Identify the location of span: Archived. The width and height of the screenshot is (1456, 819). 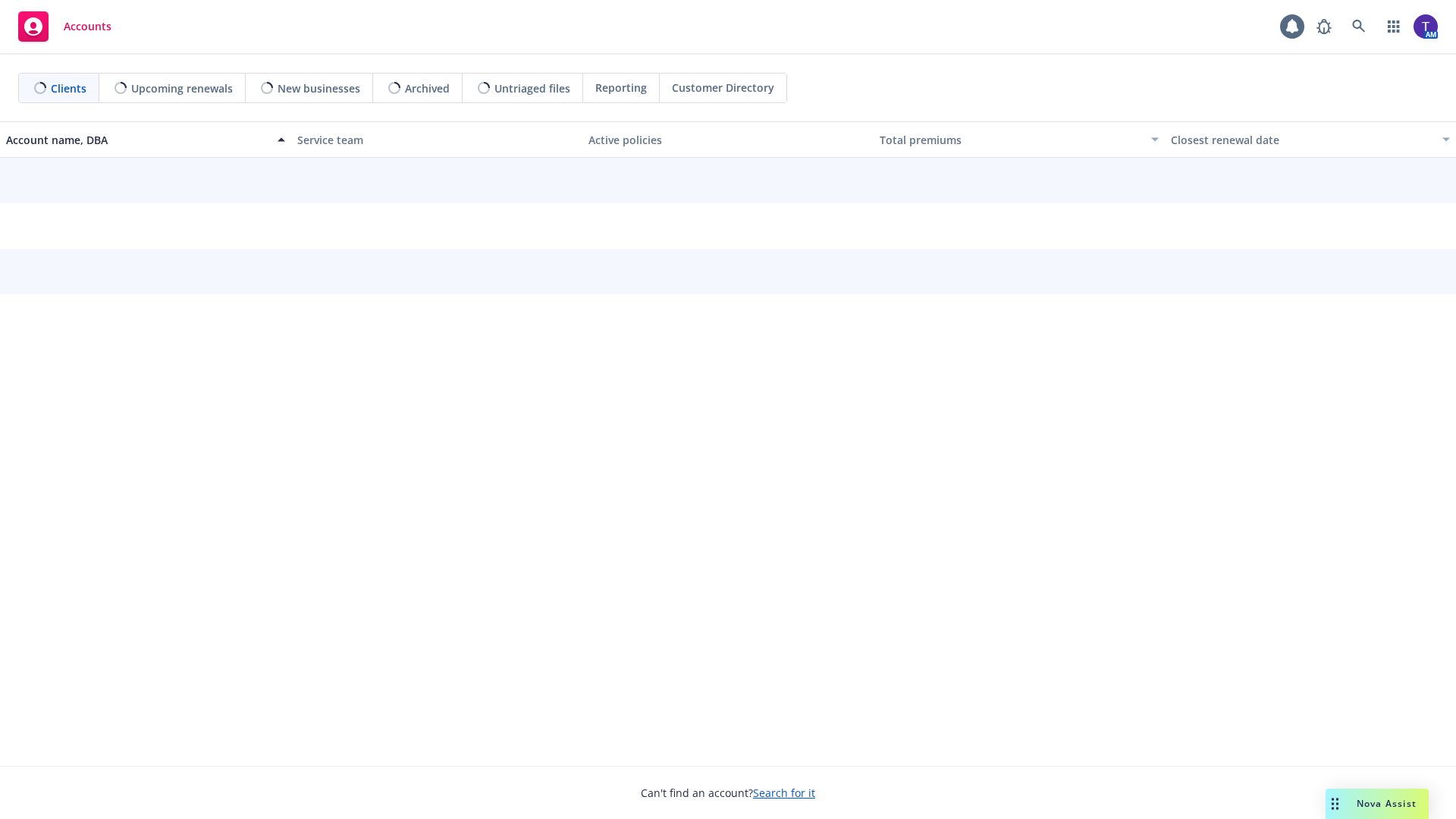
(427, 88).